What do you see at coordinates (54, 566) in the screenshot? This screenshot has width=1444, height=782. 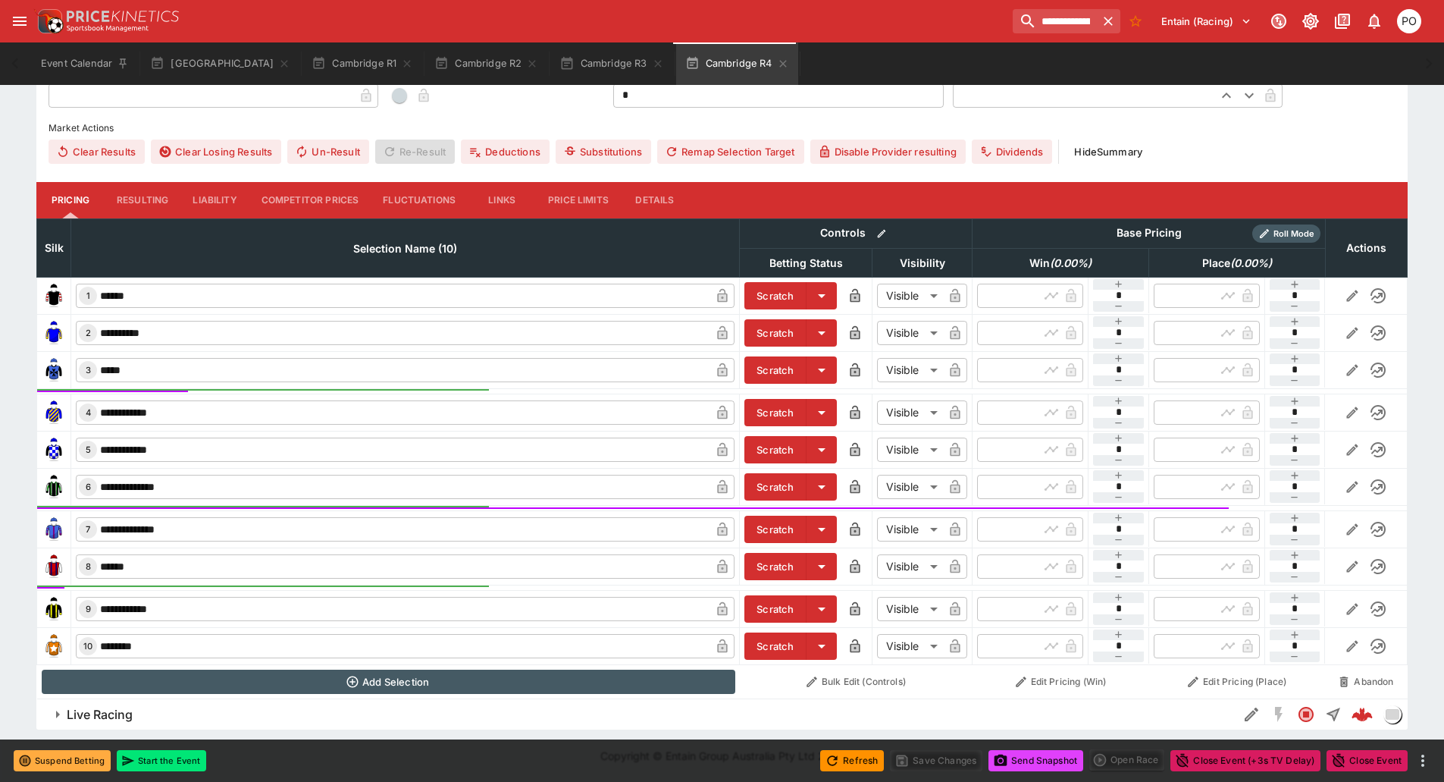 I see `img: runner 8` at bounding box center [54, 566].